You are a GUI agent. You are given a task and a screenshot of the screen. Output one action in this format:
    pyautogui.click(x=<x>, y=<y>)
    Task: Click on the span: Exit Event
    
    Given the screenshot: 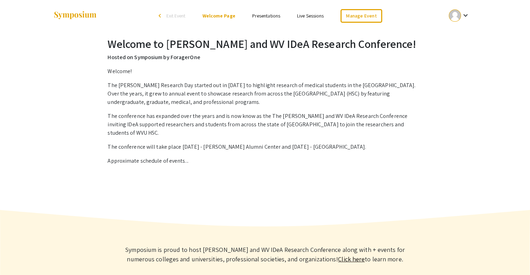 What is the action you would take?
    pyautogui.click(x=175, y=16)
    